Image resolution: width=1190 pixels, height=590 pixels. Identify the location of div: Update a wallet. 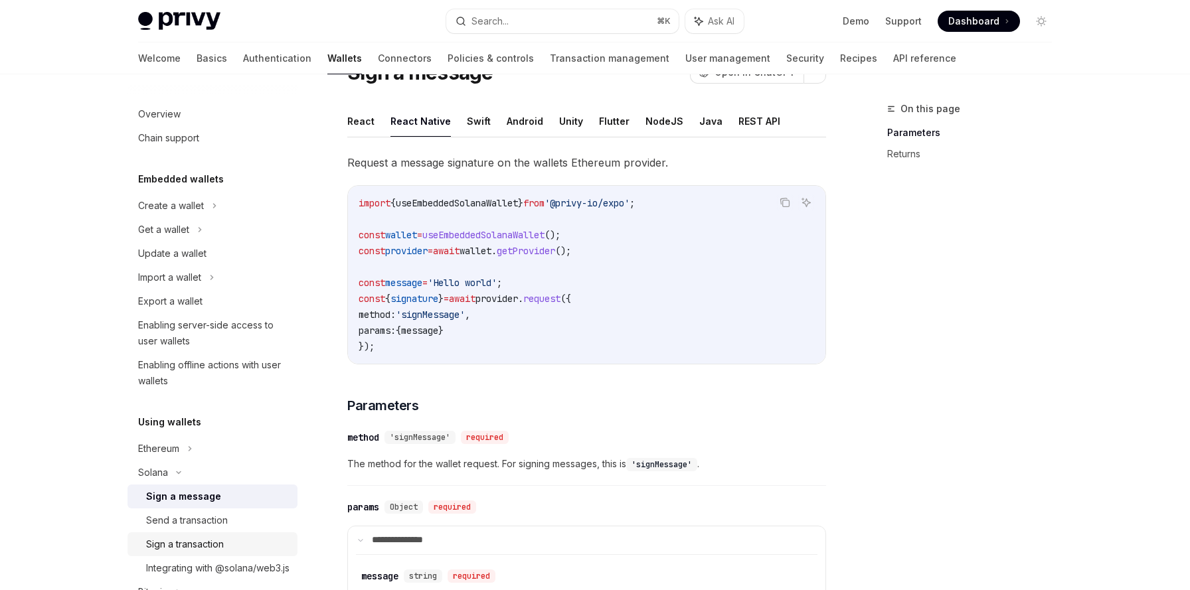
(172, 254).